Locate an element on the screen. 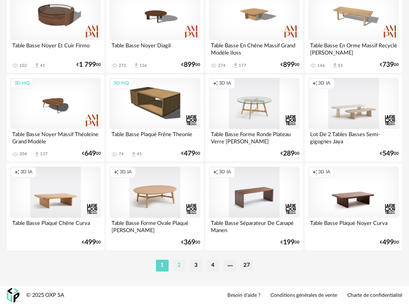 The width and height of the screenshot is (409, 304). a: Charte de confidentialité is located at coordinates (375, 296).